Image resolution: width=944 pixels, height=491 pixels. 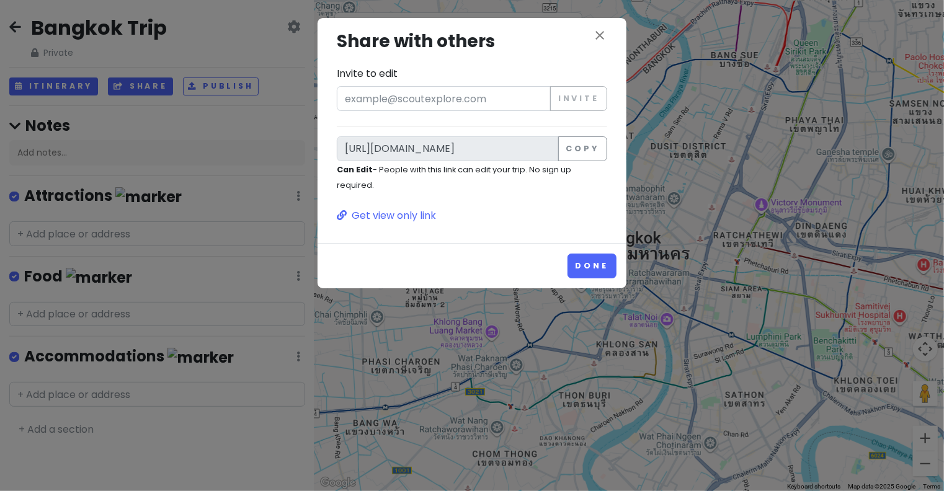 What do you see at coordinates (472, 216) in the screenshot?
I see `p: Get view only link` at bounding box center [472, 216].